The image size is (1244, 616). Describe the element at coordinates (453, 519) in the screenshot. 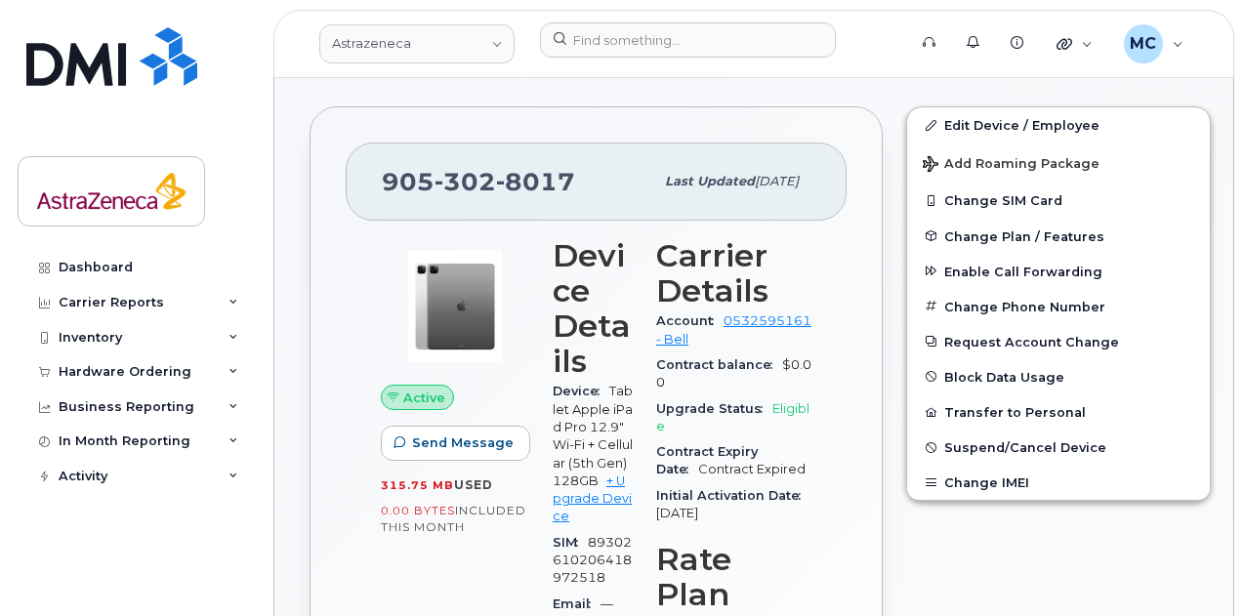

I see `span: included this month` at that location.